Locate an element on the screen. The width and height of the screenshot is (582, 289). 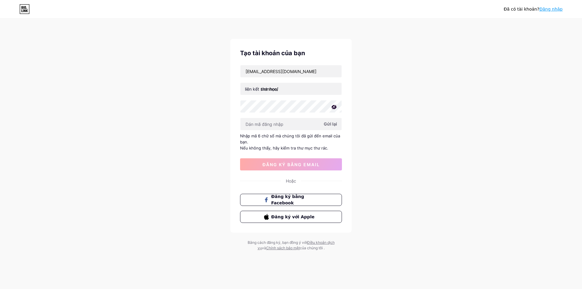
font: Điều khoản dịch vụ is located at coordinates (296, 245).